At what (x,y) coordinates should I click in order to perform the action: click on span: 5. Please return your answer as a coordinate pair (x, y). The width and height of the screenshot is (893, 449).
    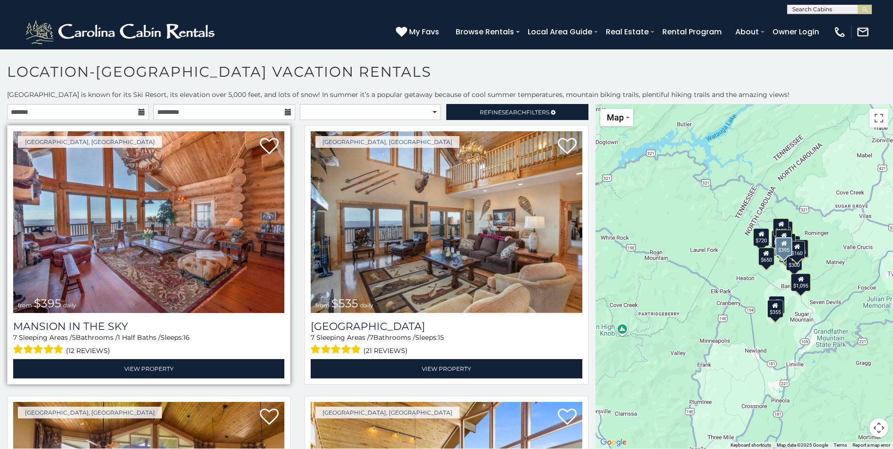
    Looking at the image, I should click on (74, 338).